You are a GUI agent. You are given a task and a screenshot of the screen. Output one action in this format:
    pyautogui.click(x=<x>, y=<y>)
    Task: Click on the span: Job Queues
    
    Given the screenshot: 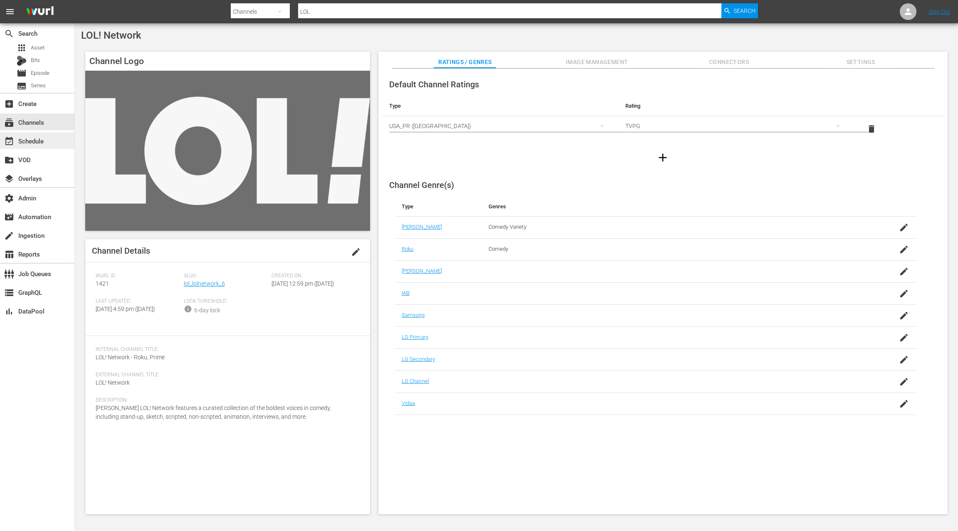 What is the action you would take?
    pyautogui.click(x=9, y=274)
    